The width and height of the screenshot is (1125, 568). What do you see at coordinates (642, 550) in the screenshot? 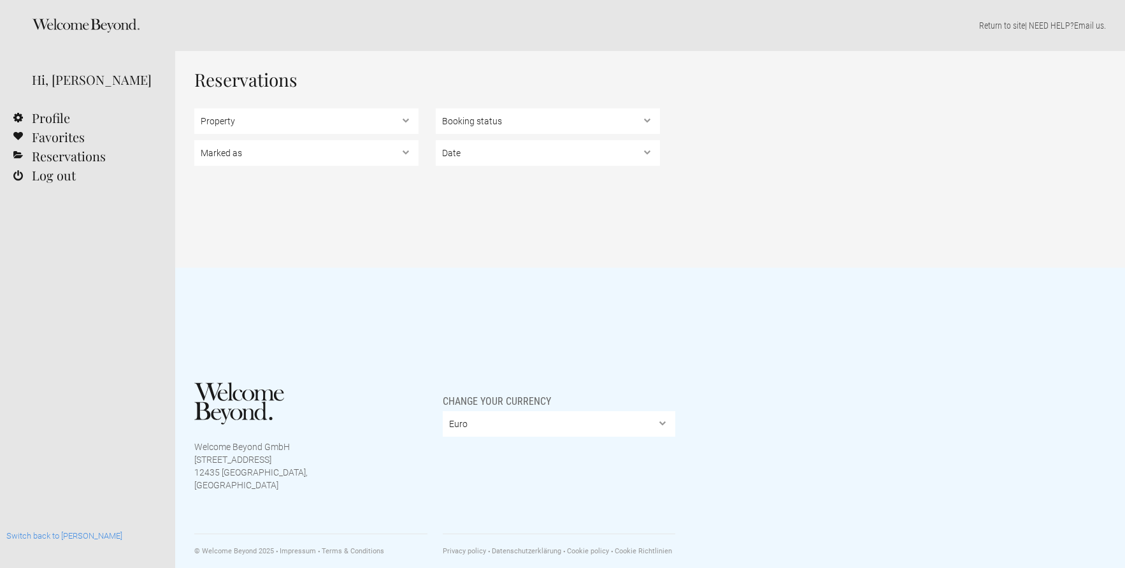
I see `a: Cookie Richtlinien` at bounding box center [642, 550].